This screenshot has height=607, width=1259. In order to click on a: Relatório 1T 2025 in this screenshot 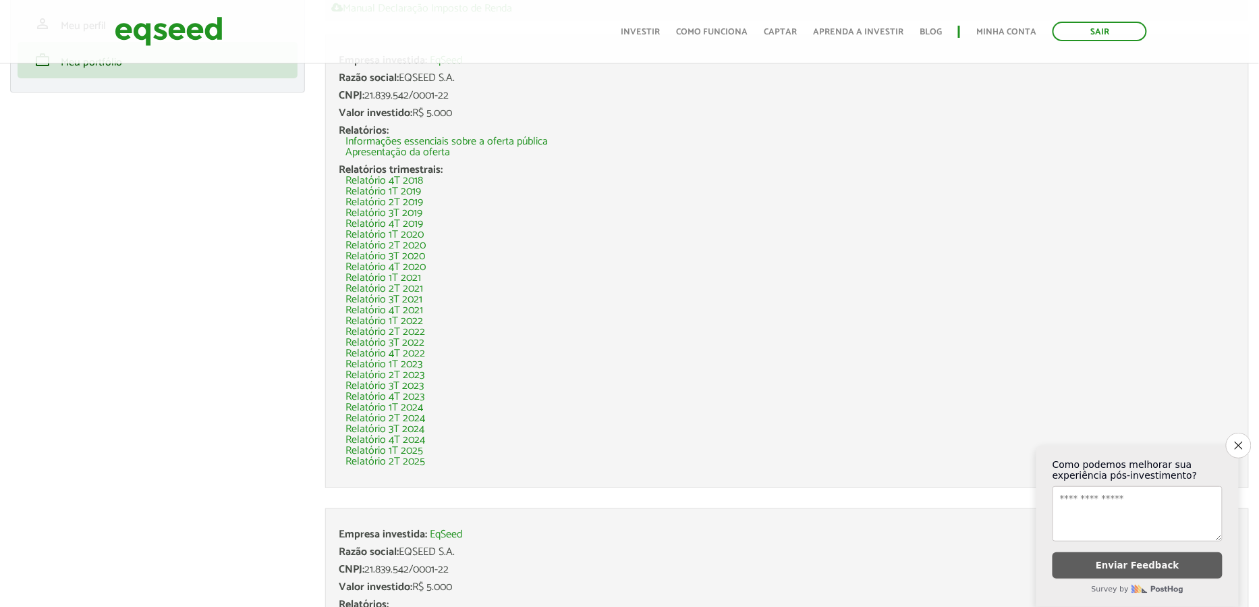, I will do `click(385, 451)`.